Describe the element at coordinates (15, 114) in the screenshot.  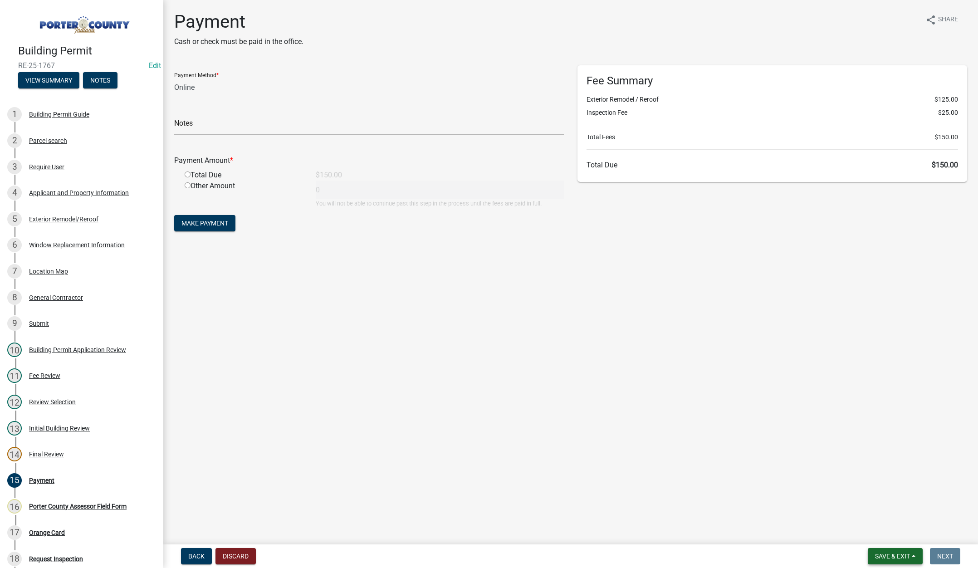
I see `div: 1` at that location.